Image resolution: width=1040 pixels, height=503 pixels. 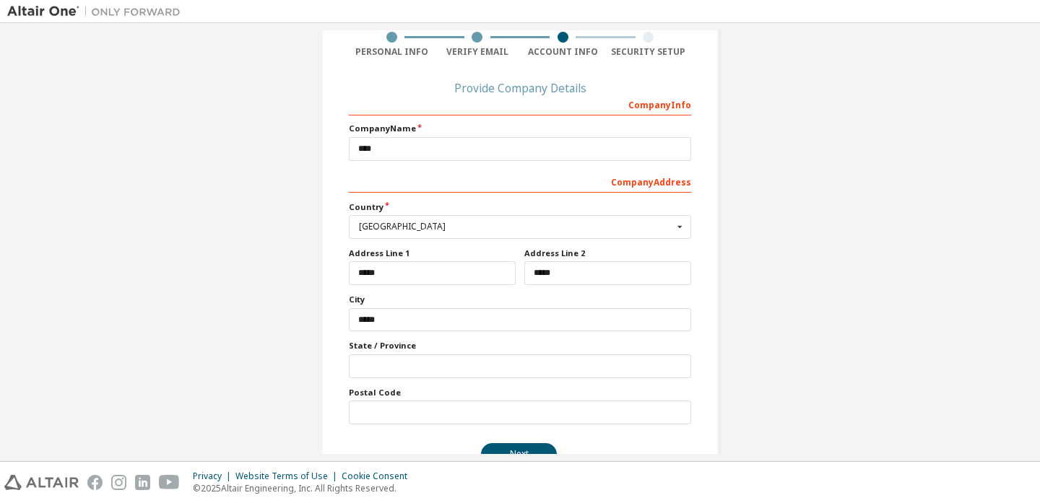 I want to click on label: Company Name, so click(x=520, y=129).